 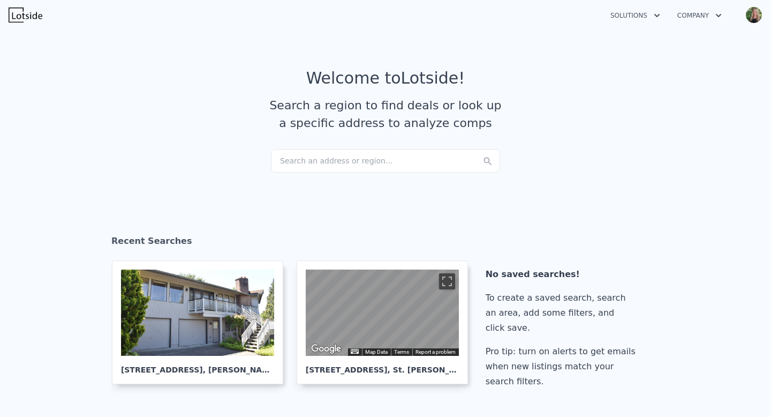 What do you see at coordinates (563, 313) in the screenshot?
I see `div: To create a saved search, search an area, add some filters, and click save.` at bounding box center [563, 313].